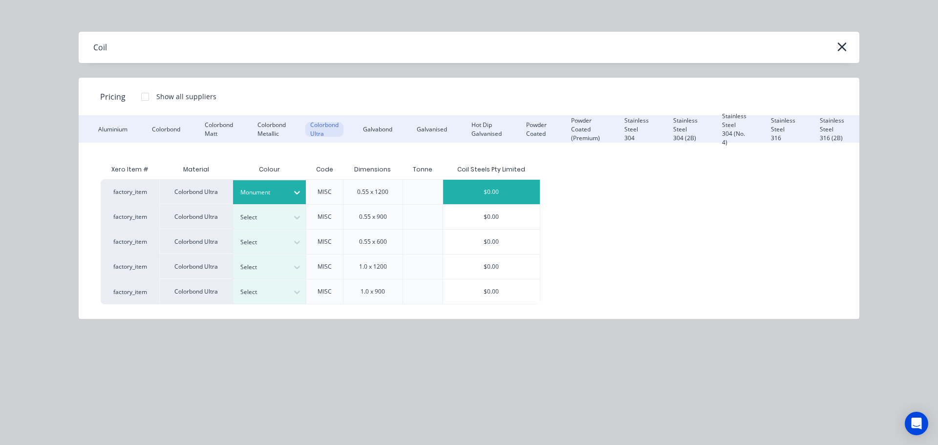 The image size is (938, 445). What do you see at coordinates (423, 170) in the screenshot?
I see `div: Tonne` at bounding box center [423, 170].